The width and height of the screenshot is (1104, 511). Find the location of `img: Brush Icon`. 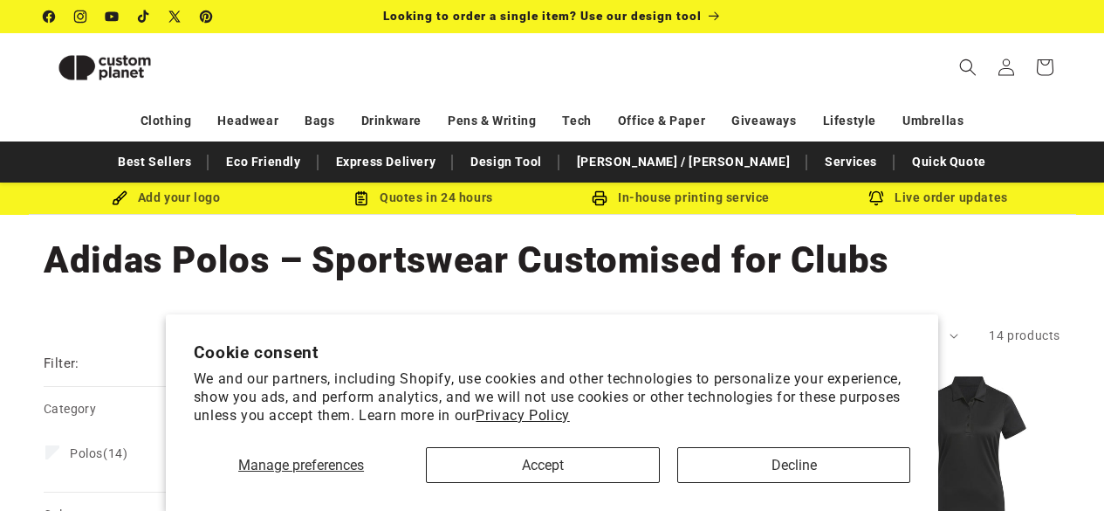

img: Brush Icon is located at coordinates (120, 198).